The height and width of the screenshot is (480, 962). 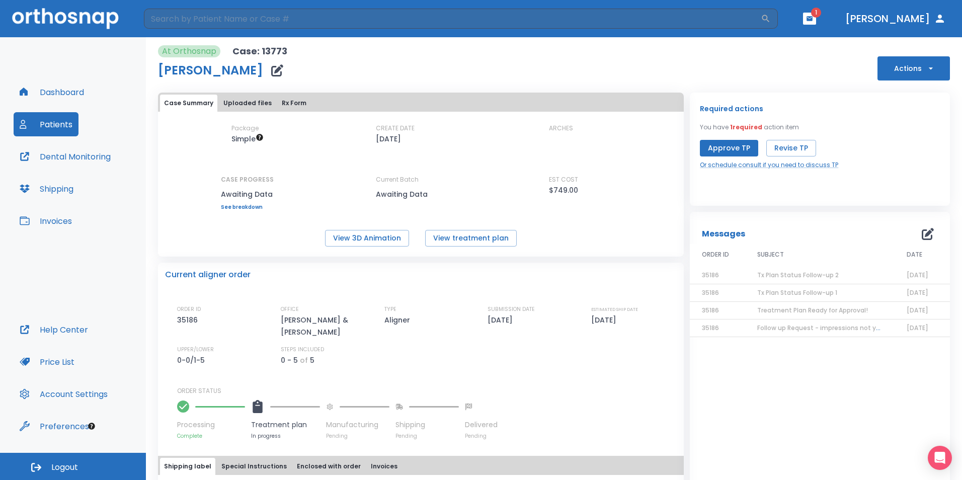 What do you see at coordinates (561, 128) in the screenshot?
I see `p: ARCHES` at bounding box center [561, 128].